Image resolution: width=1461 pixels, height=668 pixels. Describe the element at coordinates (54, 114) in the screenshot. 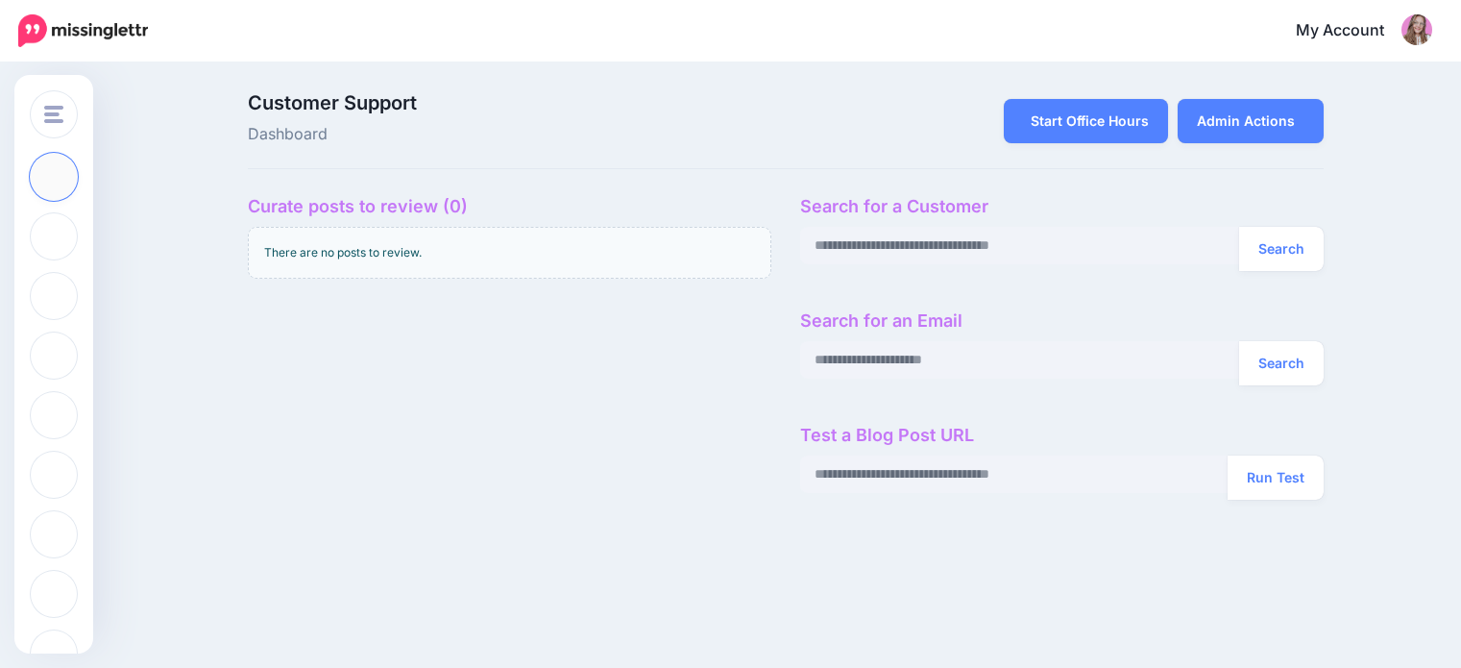

I see `img: menu.png` at that location.